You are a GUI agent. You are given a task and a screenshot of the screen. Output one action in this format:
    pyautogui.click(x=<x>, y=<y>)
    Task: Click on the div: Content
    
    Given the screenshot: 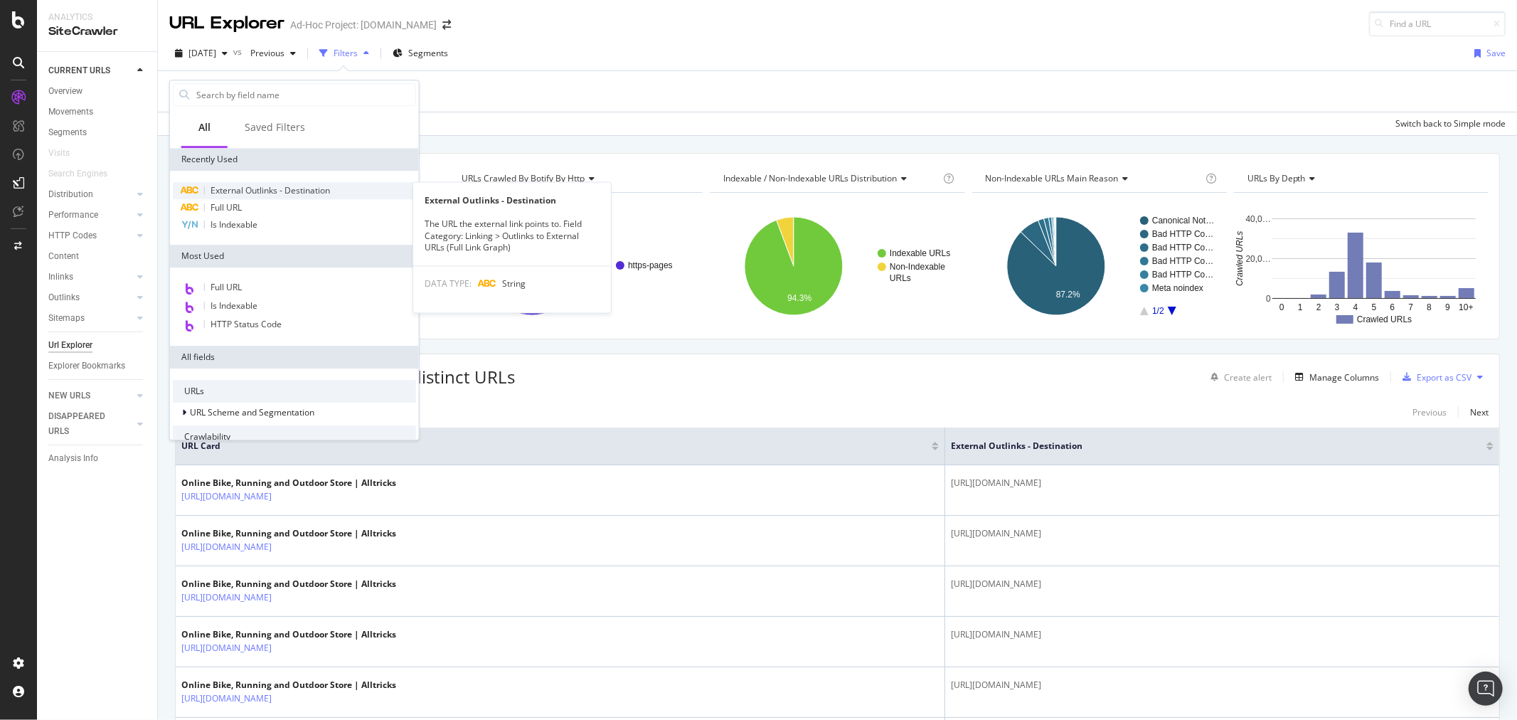 What is the action you would take?
    pyautogui.click(x=63, y=256)
    